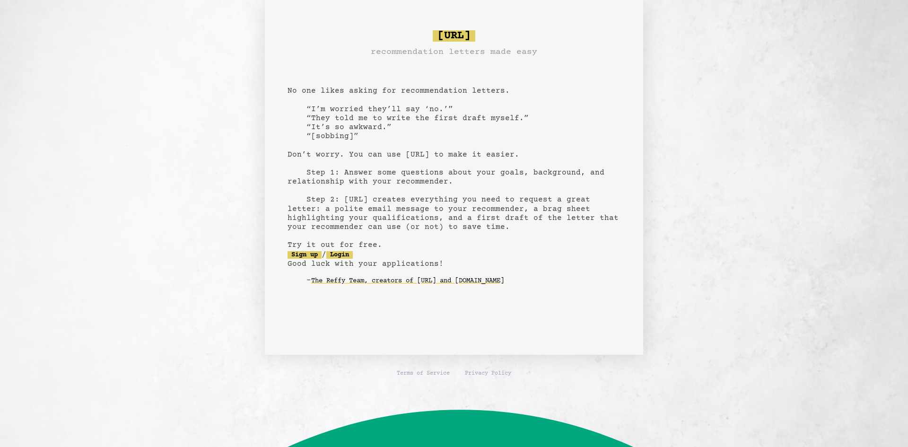 This screenshot has height=447, width=908. Describe the element at coordinates (488, 374) in the screenshot. I see `a: Privacy Policy` at that location.